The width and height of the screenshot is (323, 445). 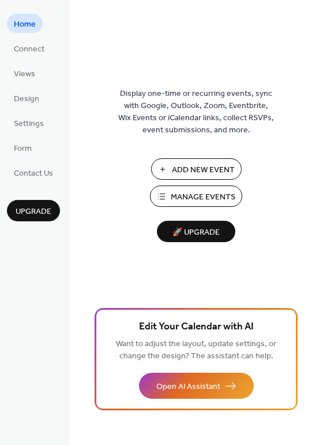 What do you see at coordinates (33, 173) in the screenshot?
I see `span: Contact Us` at bounding box center [33, 173].